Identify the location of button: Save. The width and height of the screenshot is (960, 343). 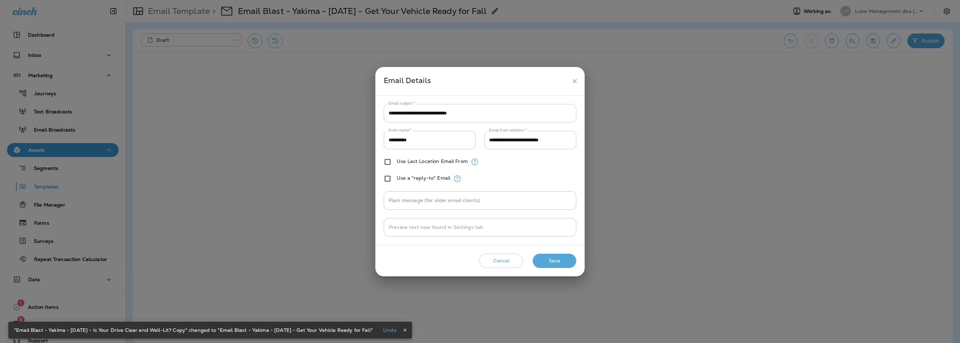
(555, 261).